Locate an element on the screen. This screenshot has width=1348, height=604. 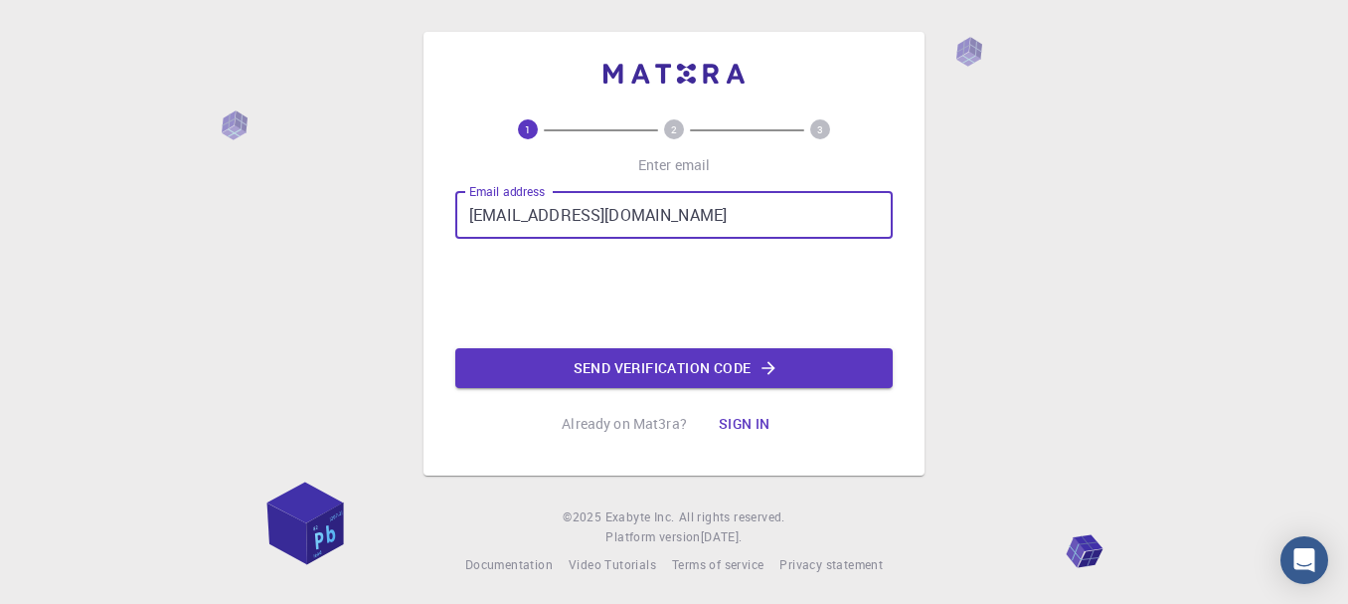
button: Sign in is located at coordinates (745, 424).